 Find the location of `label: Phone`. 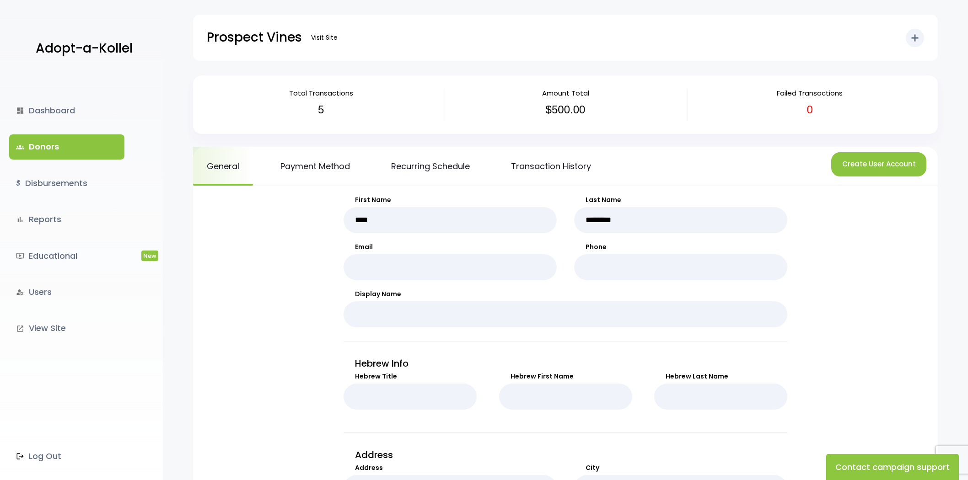

label: Phone is located at coordinates (680, 247).